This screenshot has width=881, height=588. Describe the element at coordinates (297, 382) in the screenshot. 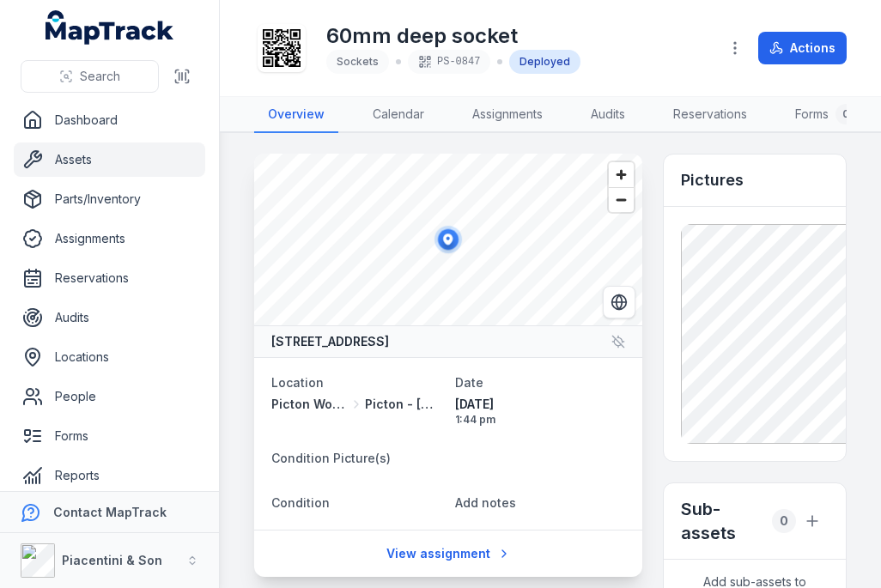

I see `span: Location` at that location.